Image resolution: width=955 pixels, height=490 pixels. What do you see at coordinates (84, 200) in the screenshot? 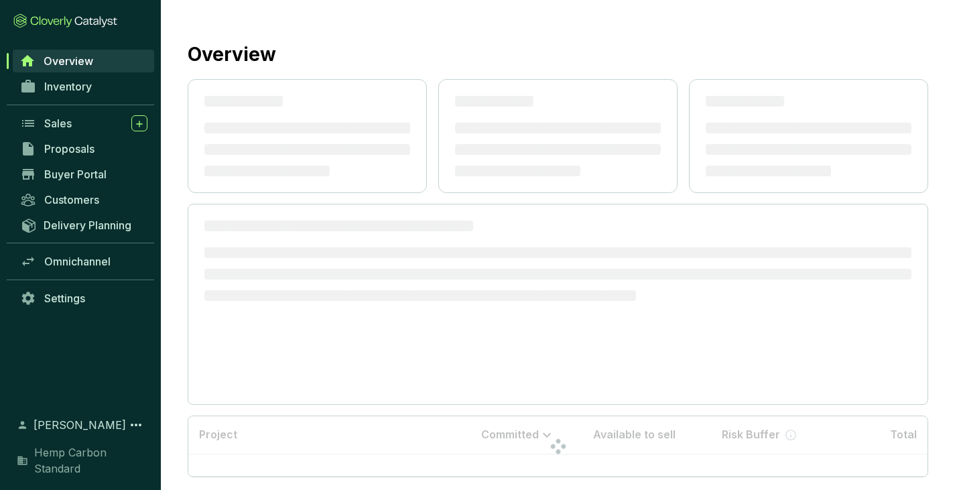
I see `a: Customers` at bounding box center [84, 200].